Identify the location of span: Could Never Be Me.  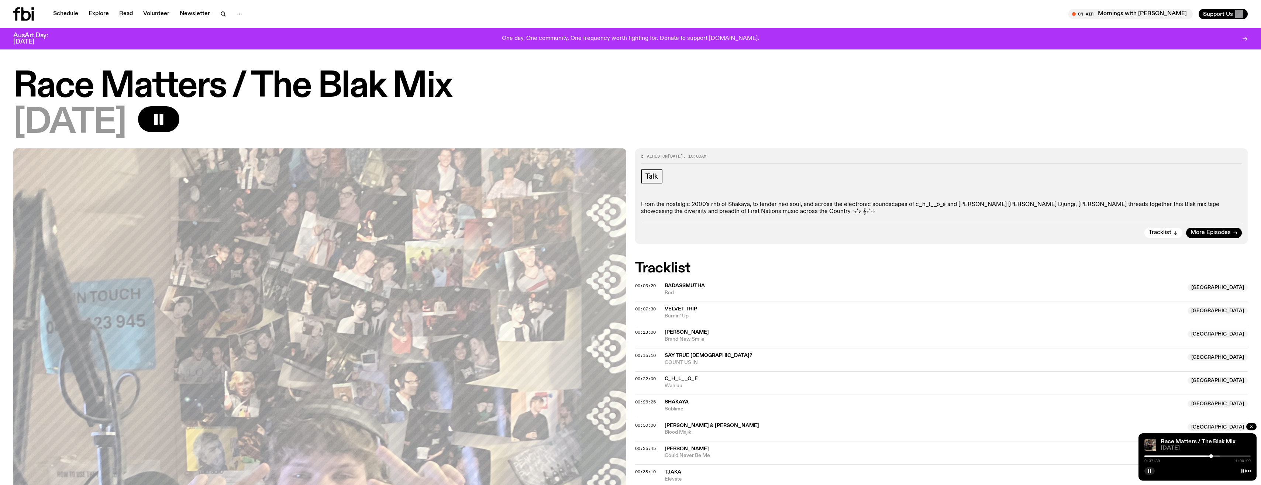
(924, 455).